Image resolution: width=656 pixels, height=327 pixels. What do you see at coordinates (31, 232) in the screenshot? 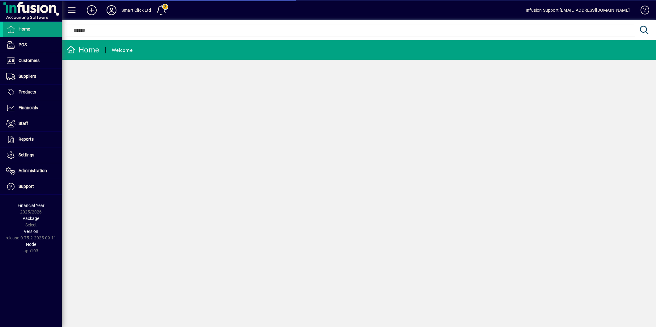
I see `span: Version` at bounding box center [31, 232].